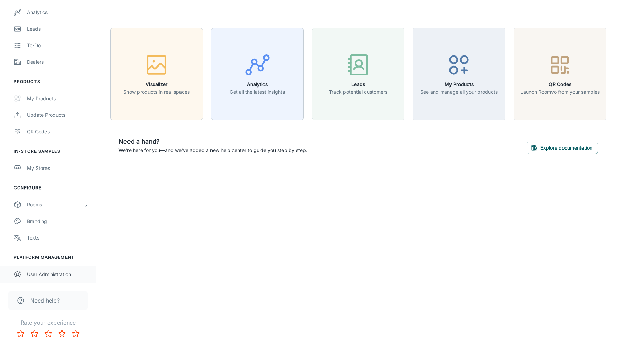 This screenshot has height=346, width=620. I want to click on h6: My Products, so click(459, 84).